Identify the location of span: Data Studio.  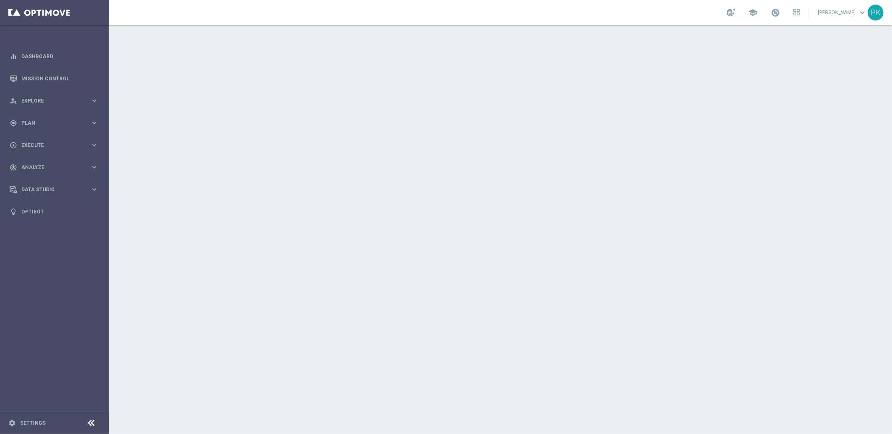
(56, 189).